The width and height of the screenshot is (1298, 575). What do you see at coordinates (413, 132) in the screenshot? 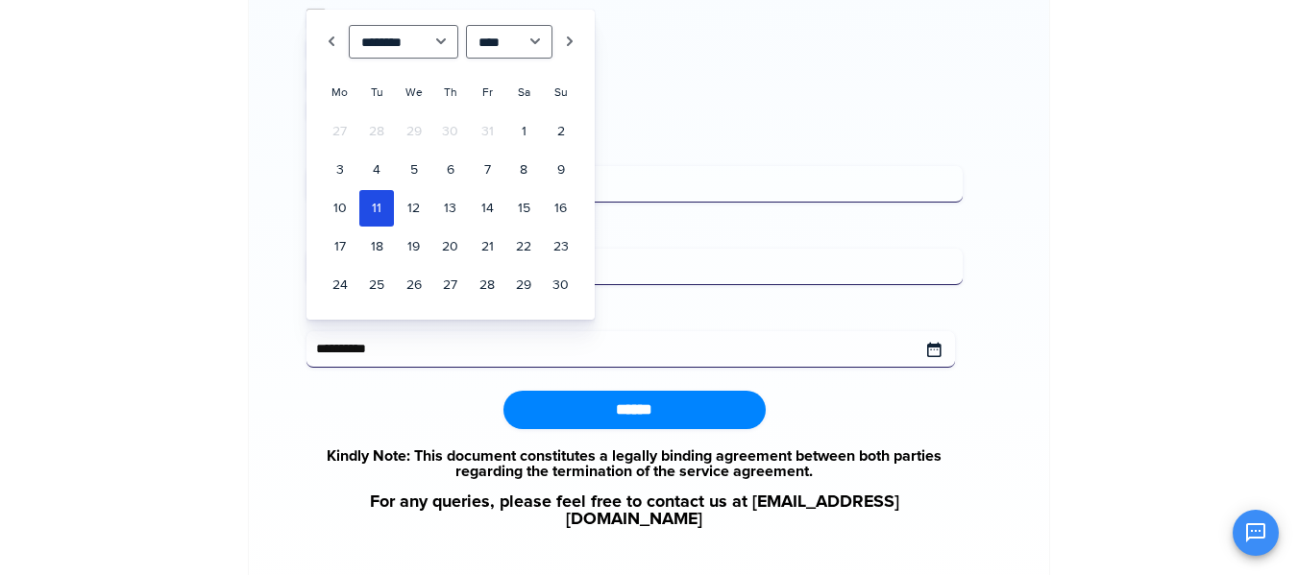
I see `span: 29` at bounding box center [413, 132].